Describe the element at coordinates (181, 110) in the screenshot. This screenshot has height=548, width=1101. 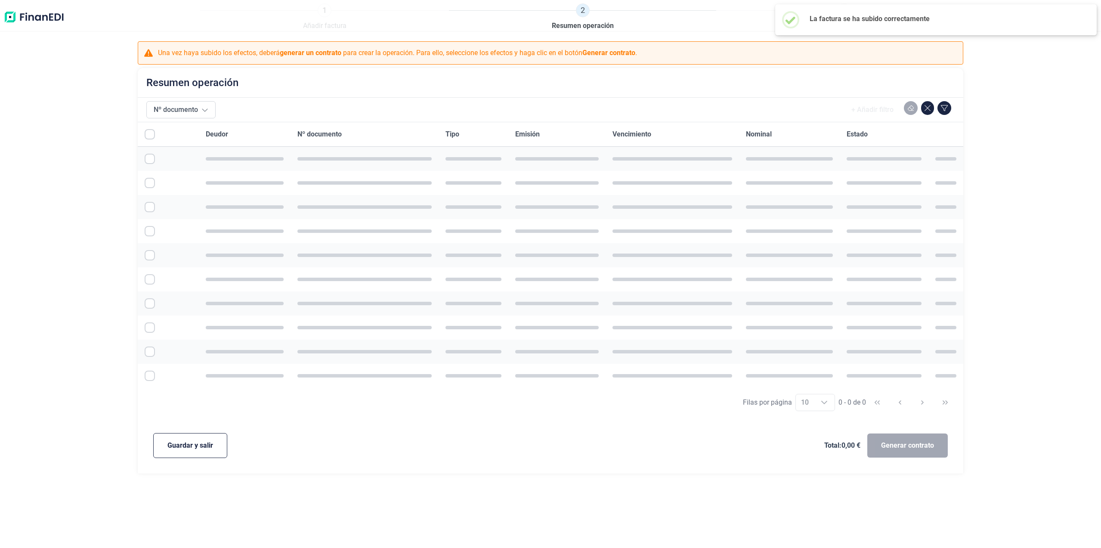
I see `button: Nº documento` at that location.